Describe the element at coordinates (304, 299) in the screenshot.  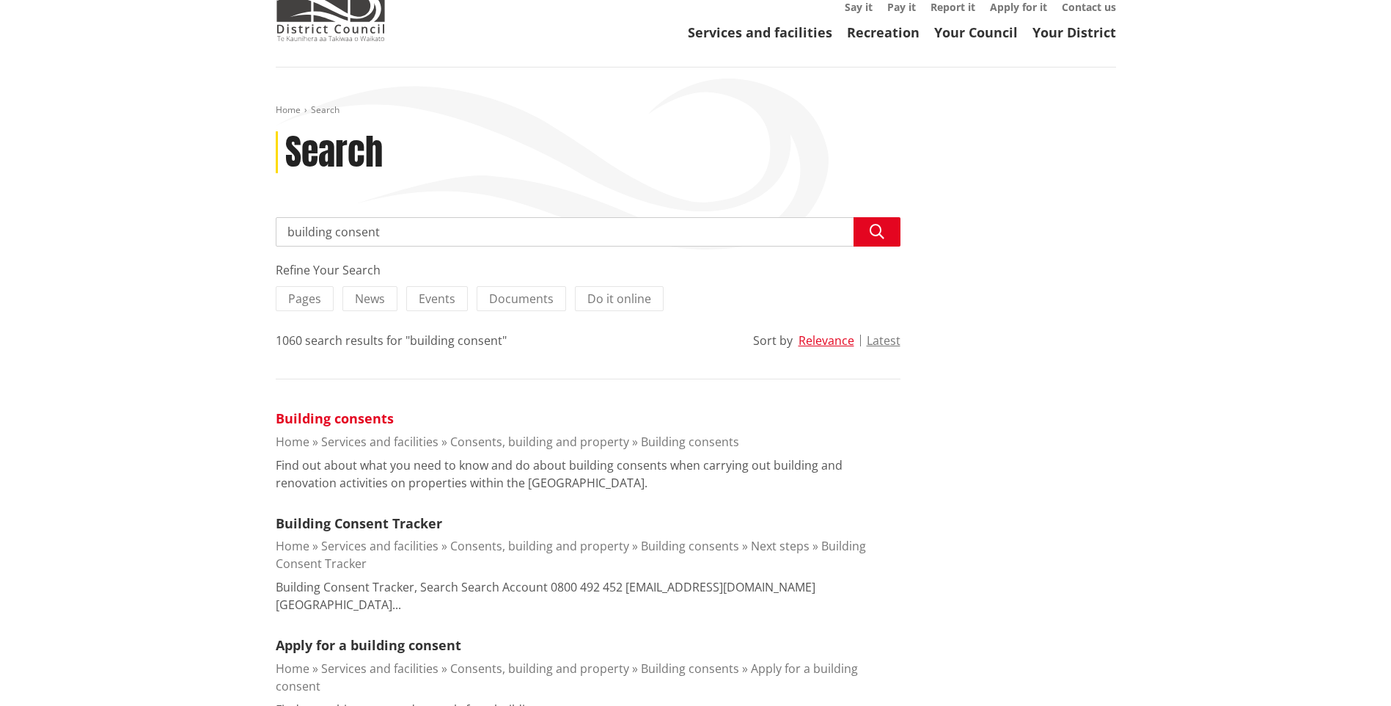
I see `span: Pages` at that location.